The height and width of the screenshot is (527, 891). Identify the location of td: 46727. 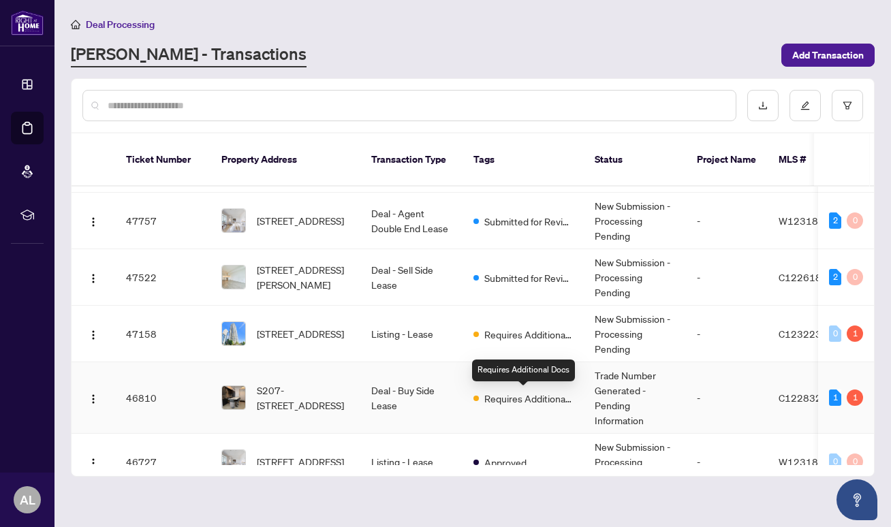
(163, 462).